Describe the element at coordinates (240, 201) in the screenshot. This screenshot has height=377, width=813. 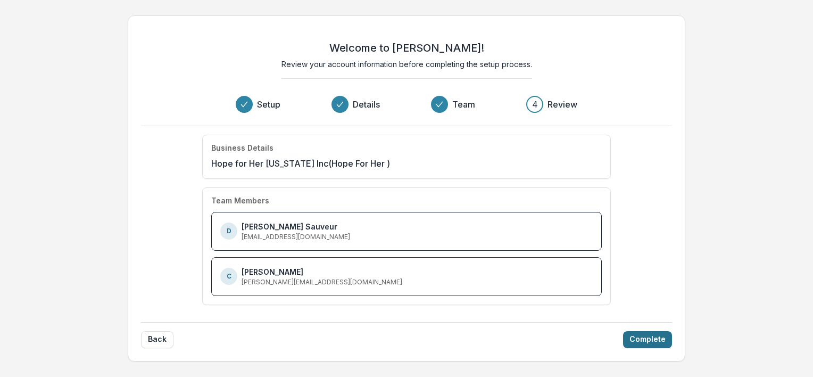
I see `h4: Team Members` at that location.